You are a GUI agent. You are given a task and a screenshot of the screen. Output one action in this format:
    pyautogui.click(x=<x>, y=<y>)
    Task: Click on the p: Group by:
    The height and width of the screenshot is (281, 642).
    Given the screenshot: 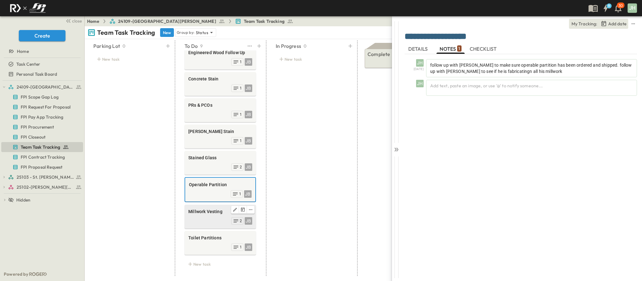 What is the action you would take?
    pyautogui.click(x=185, y=33)
    